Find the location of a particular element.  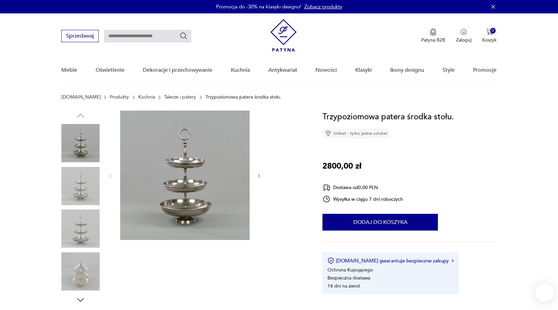

img: Patyna - sklep z meblami i dekoracjami vintage is located at coordinates (284, 35).